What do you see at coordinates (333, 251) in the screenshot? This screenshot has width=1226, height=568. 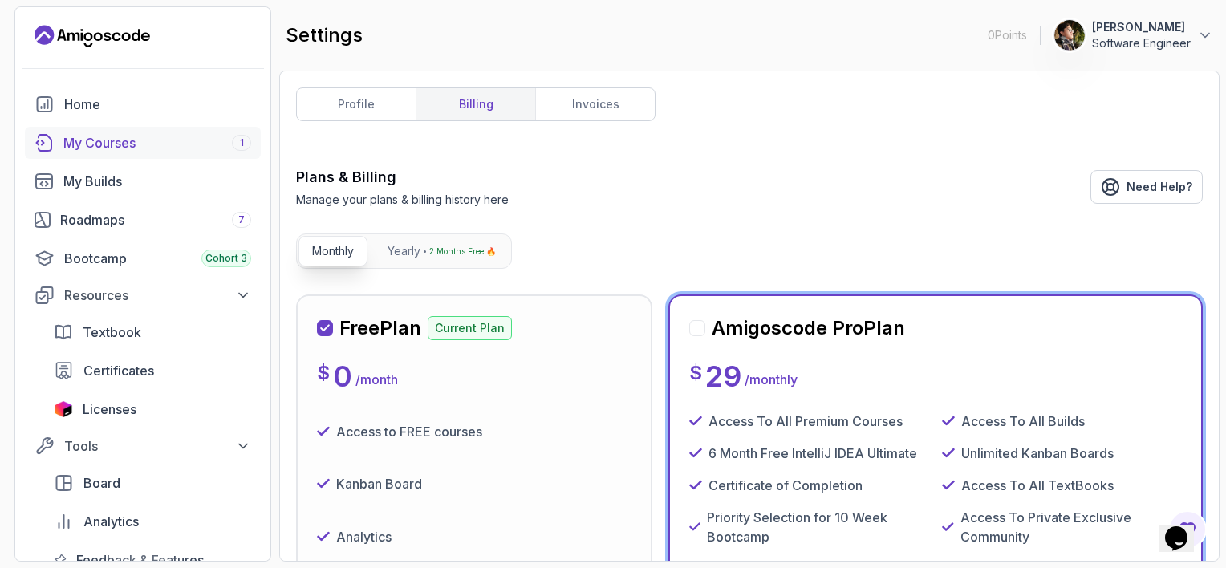 I see `p: Monthly` at bounding box center [333, 251].